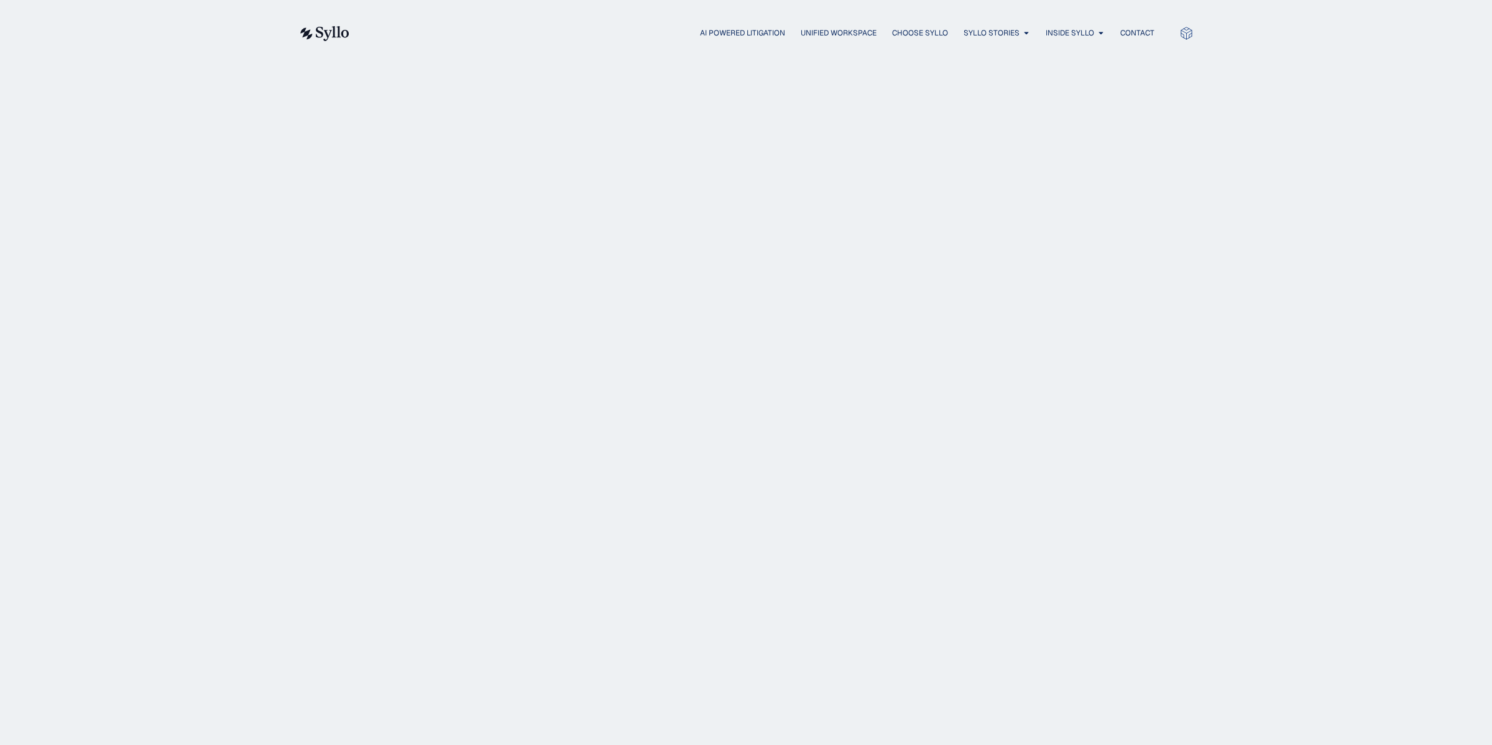 The width and height of the screenshot is (1492, 745). I want to click on a: AI Powered Litigation, so click(742, 33).